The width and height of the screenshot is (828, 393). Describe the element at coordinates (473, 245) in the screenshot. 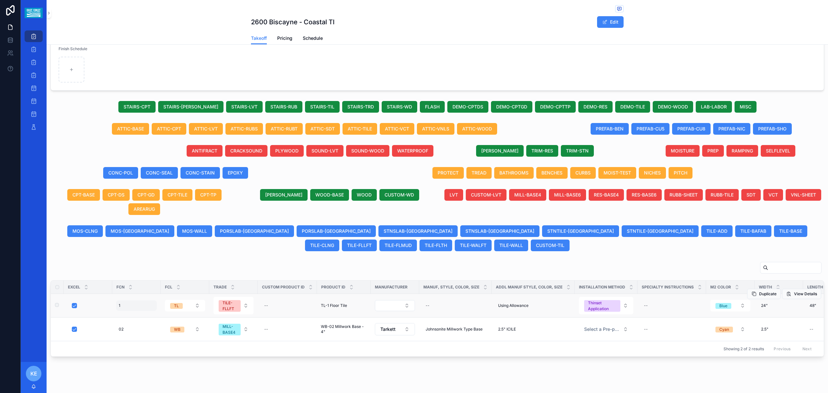

I see `button: TILE-WALFT` at that location.